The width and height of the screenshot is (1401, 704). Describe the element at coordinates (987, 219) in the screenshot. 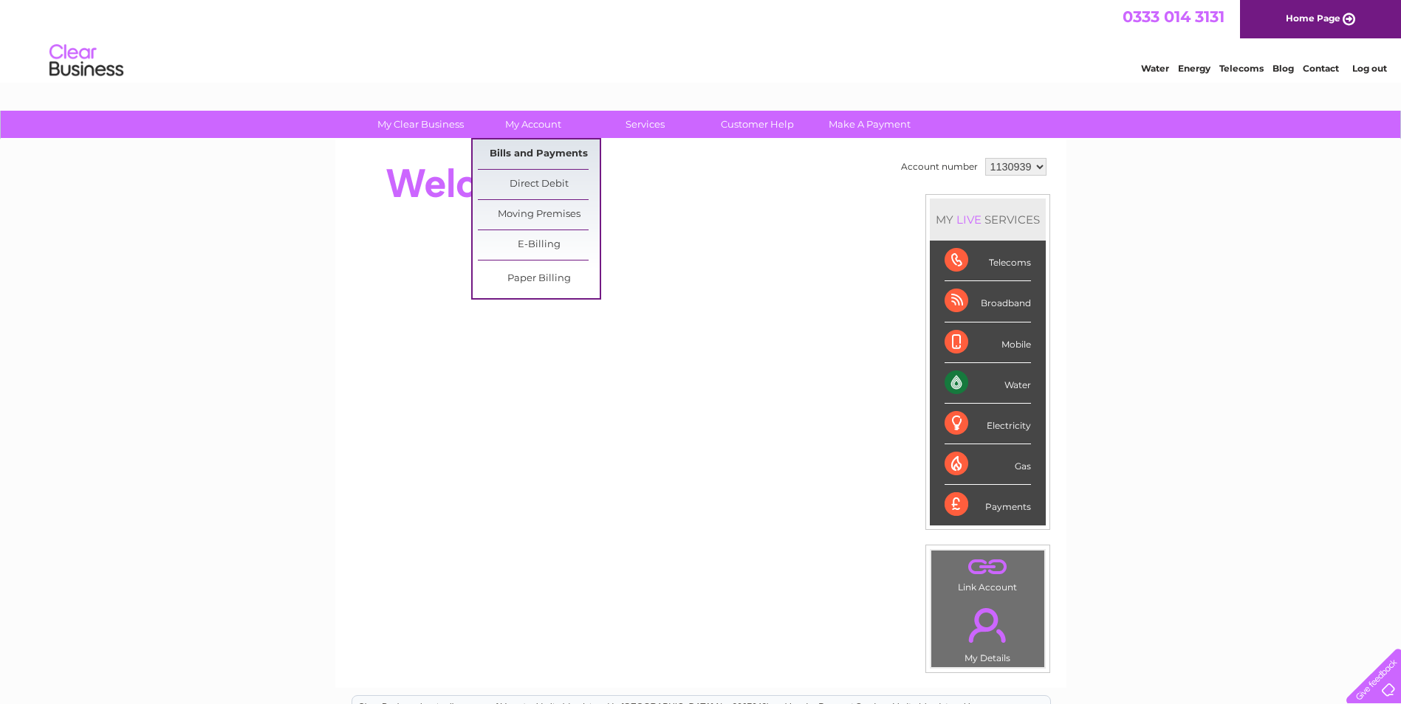

I see `div: MY SERVICES` at that location.